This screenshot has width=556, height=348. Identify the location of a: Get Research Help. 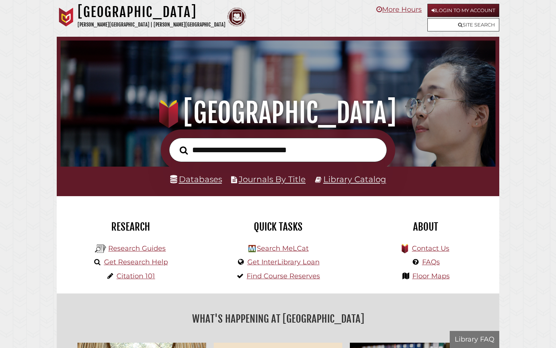
(136, 262).